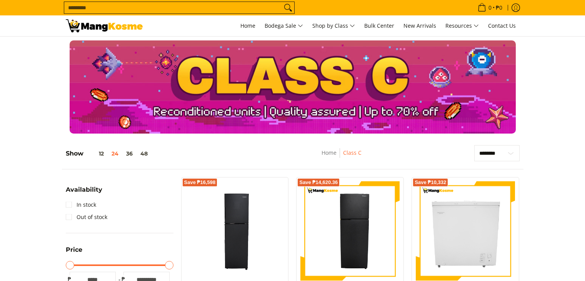  Describe the element at coordinates (462, 26) in the screenshot. I see `span: Resources` at that location.